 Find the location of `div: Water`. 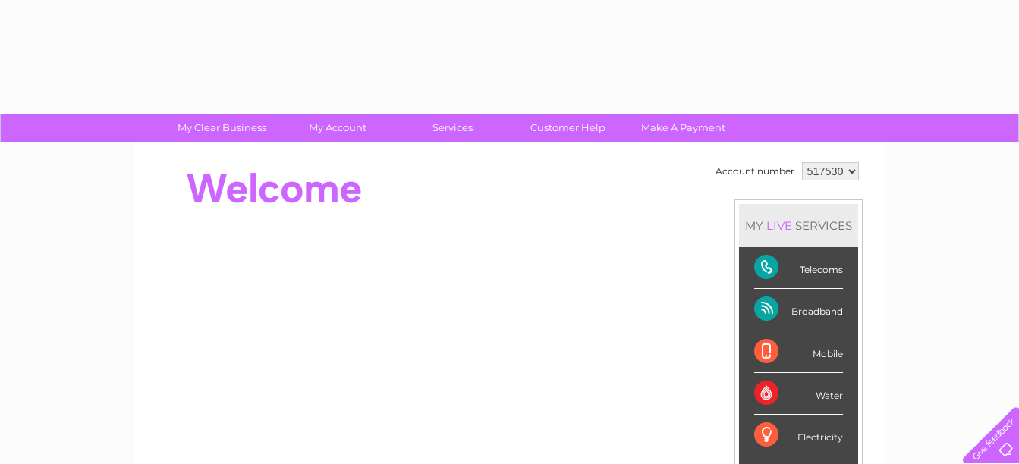

div: Water is located at coordinates (798, 394).